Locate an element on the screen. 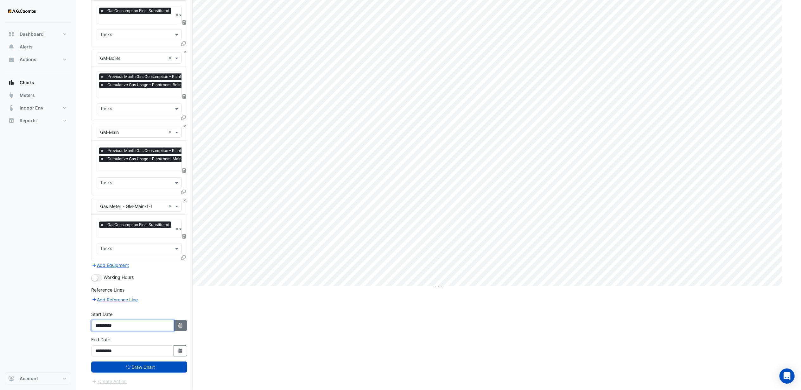  span: Reports is located at coordinates (28, 121).